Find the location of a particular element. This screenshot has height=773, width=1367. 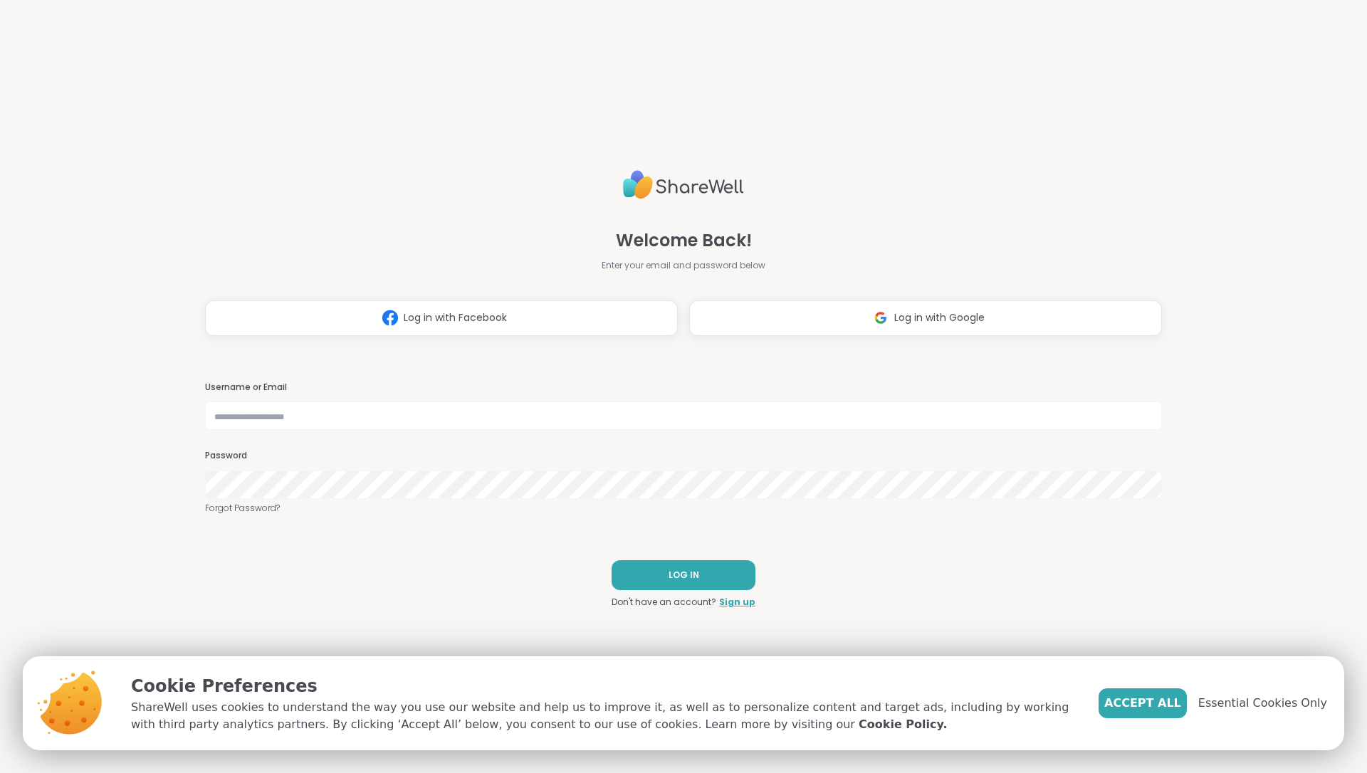

span: Log in with Facebook is located at coordinates (455, 318).